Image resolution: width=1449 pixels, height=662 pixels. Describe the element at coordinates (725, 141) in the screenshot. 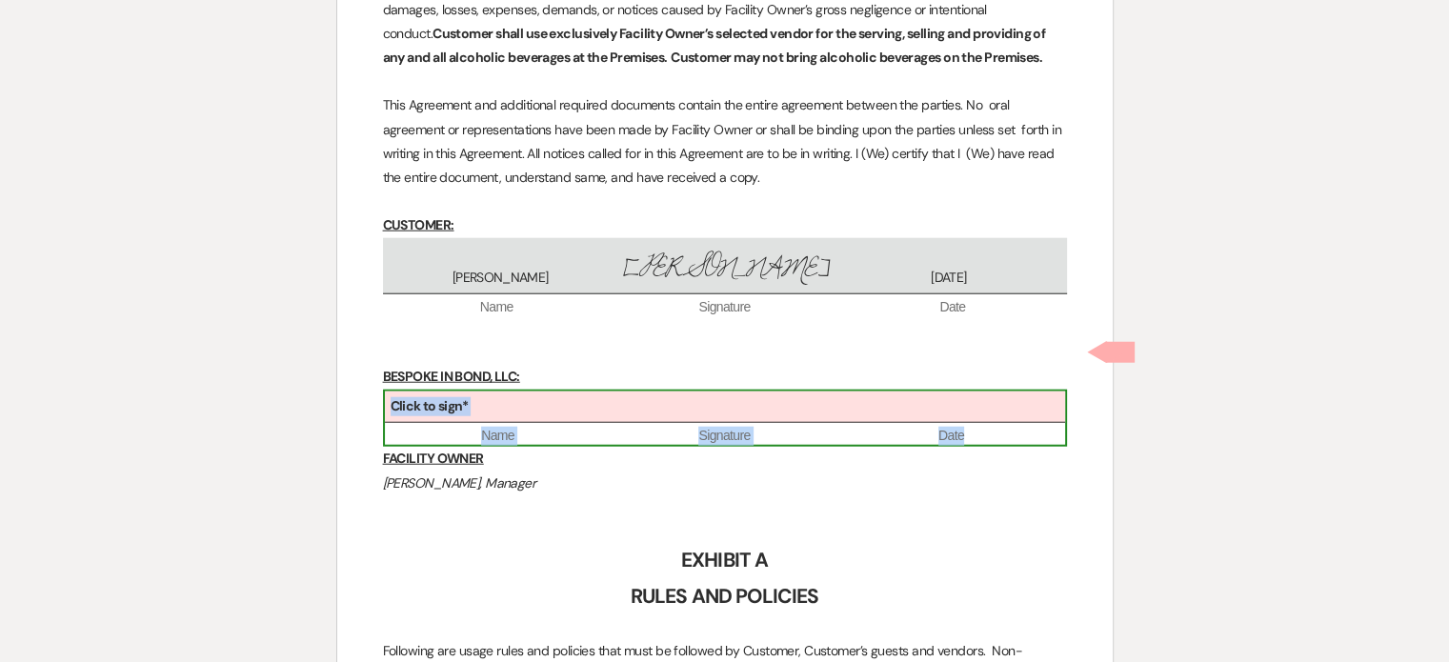

I see `p: This Agreement and additional required documents contain the entire agreement between the parties...` at that location.